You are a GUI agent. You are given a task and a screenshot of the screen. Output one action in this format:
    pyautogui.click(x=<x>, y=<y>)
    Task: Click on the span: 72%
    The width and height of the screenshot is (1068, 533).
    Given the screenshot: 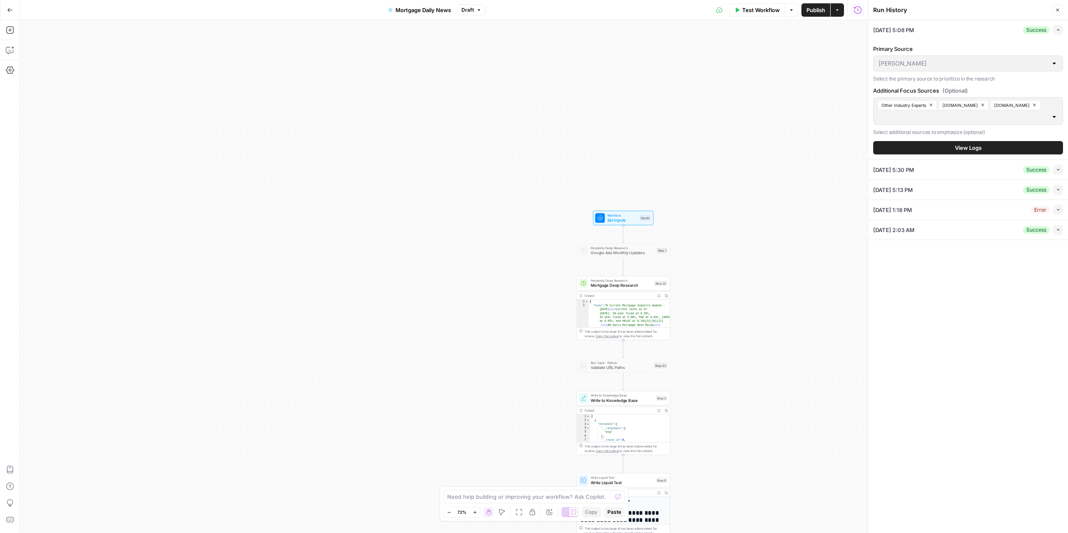 What is the action you would take?
    pyautogui.click(x=462, y=512)
    